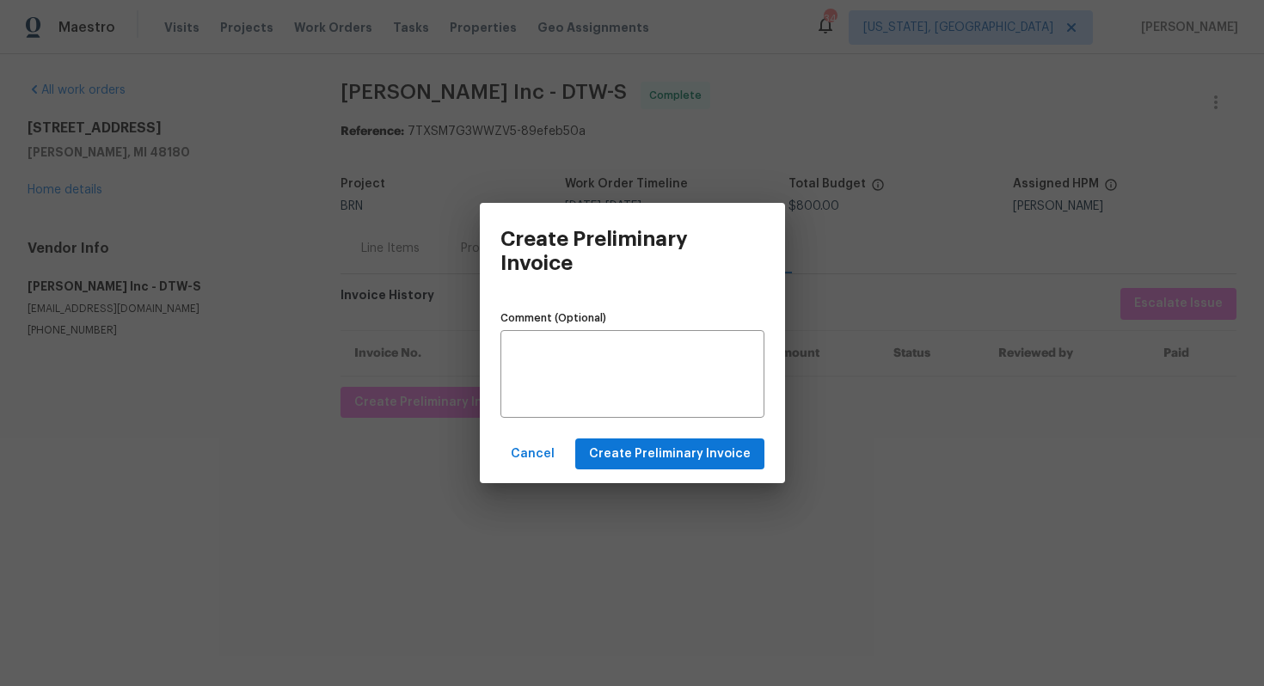 Image resolution: width=1264 pixels, height=686 pixels. Describe the element at coordinates (670, 454) in the screenshot. I see `button: Create Preliminary Invoice` at that location.